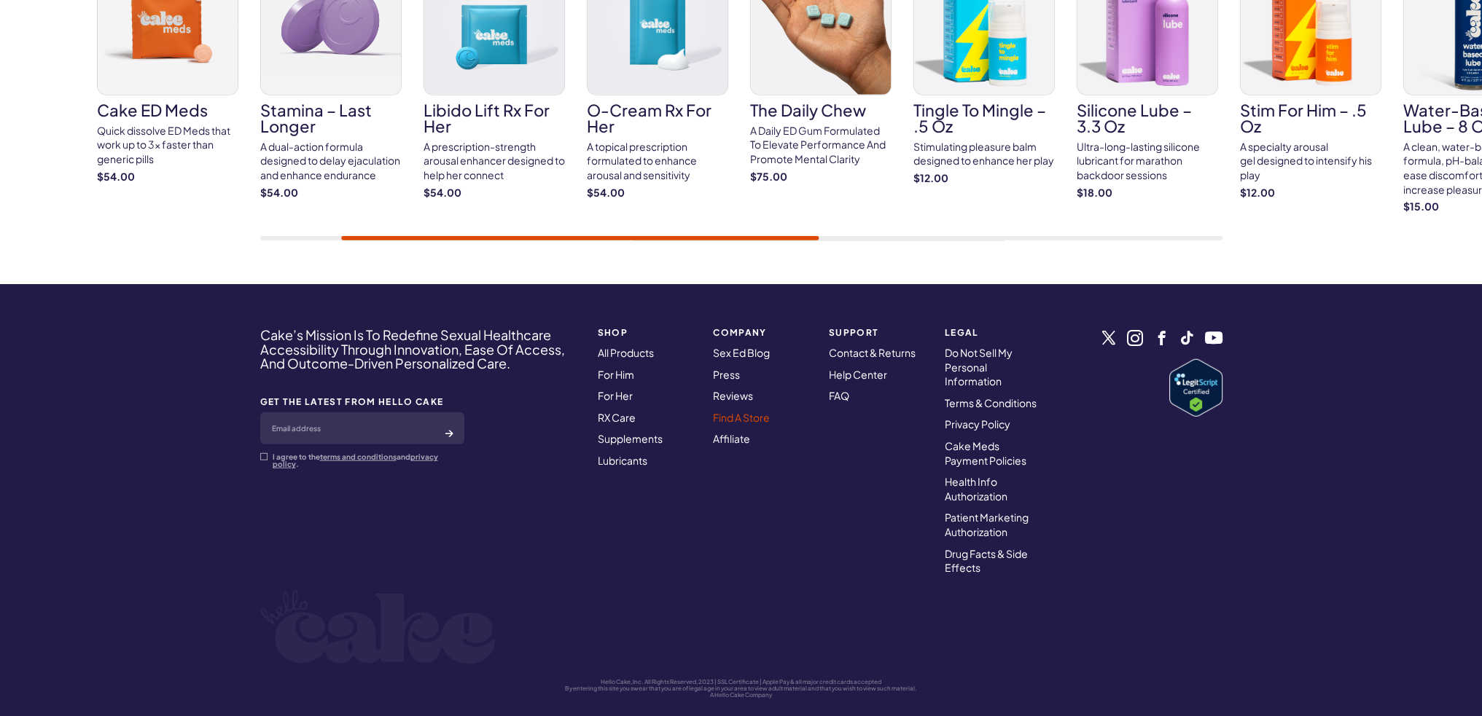 This screenshot has height=716, width=1482. What do you see at coordinates (993, 332) in the screenshot?
I see `strong: Legal` at bounding box center [993, 332].